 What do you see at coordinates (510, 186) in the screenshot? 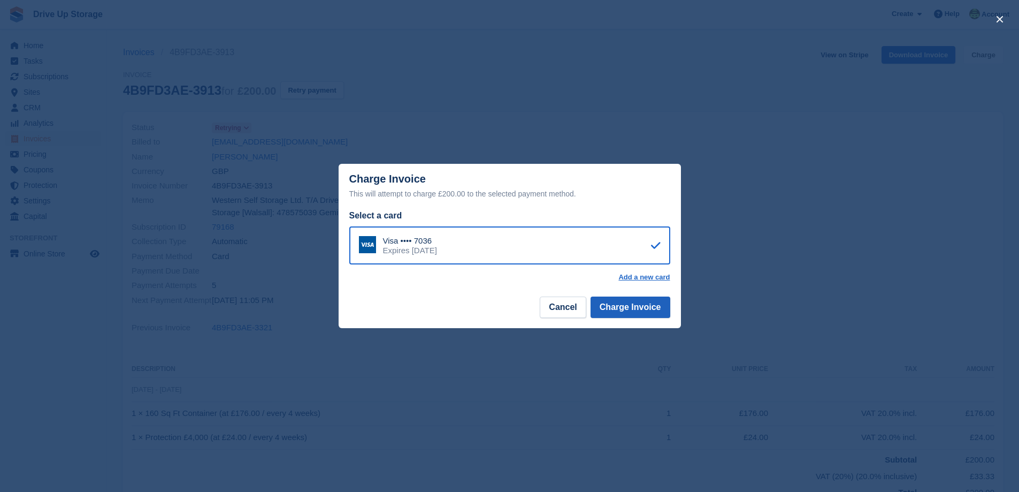
I see `div: Charge Invoice` at bounding box center [510, 186].